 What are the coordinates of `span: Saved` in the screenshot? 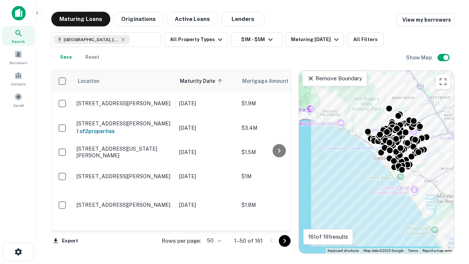 It's located at (18, 105).